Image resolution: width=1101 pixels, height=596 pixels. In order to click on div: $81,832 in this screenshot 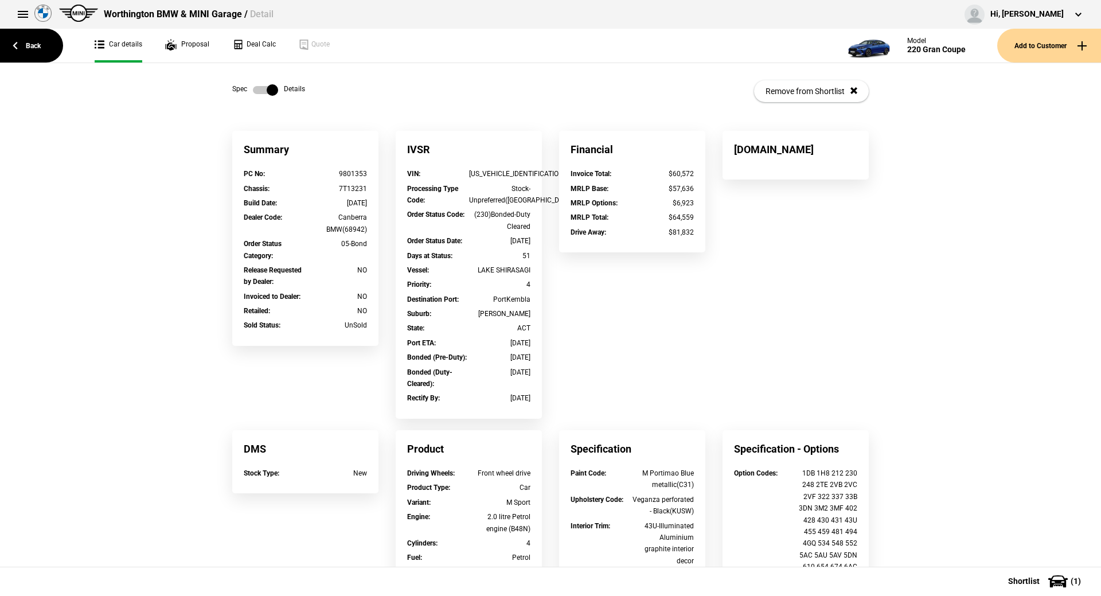, I will do `click(663, 232)`.